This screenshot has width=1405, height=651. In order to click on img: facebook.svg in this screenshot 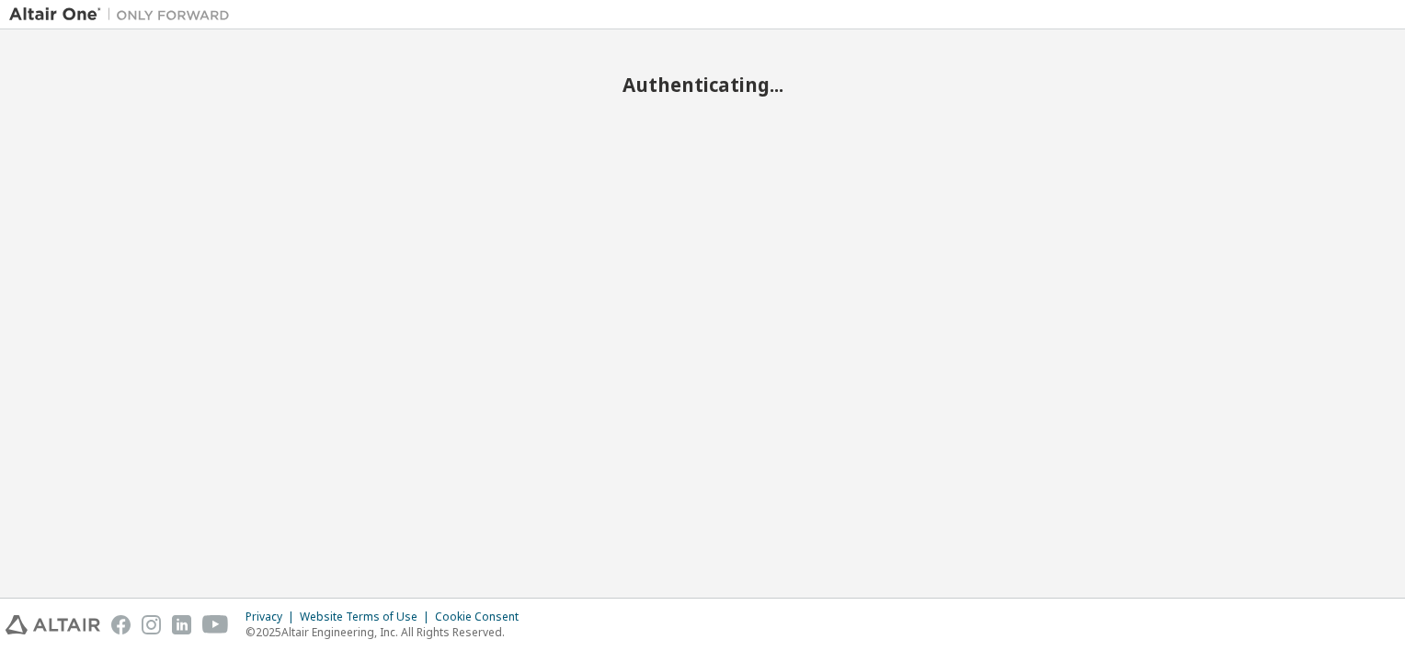, I will do `click(120, 624)`.